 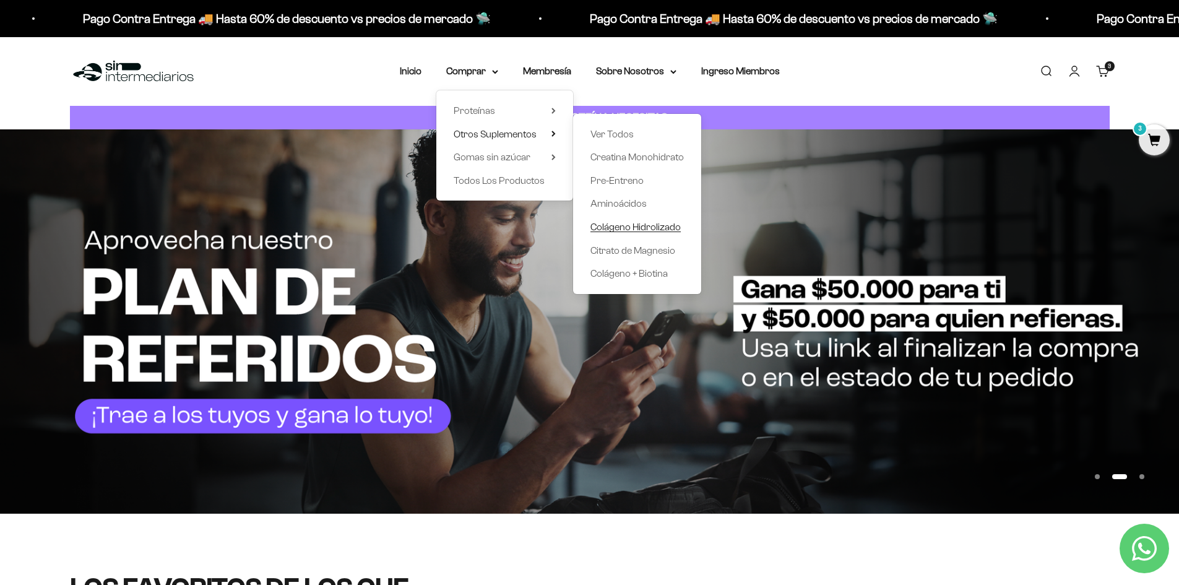 What do you see at coordinates (636, 226) in the screenshot?
I see `span: Colágeno Hidrolizado` at bounding box center [636, 226].